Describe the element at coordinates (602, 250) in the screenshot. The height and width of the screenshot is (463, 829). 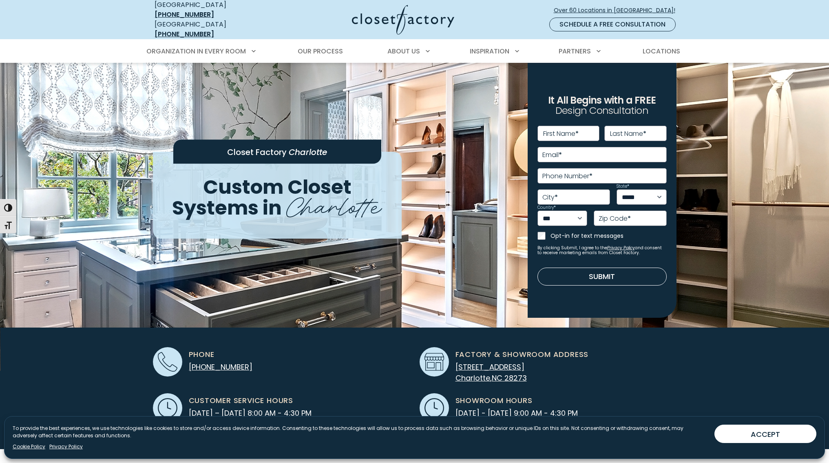
I see `small: By clicking Submit, I agree to the and consent to receive marketing emails from Closet Factory.` at that location.